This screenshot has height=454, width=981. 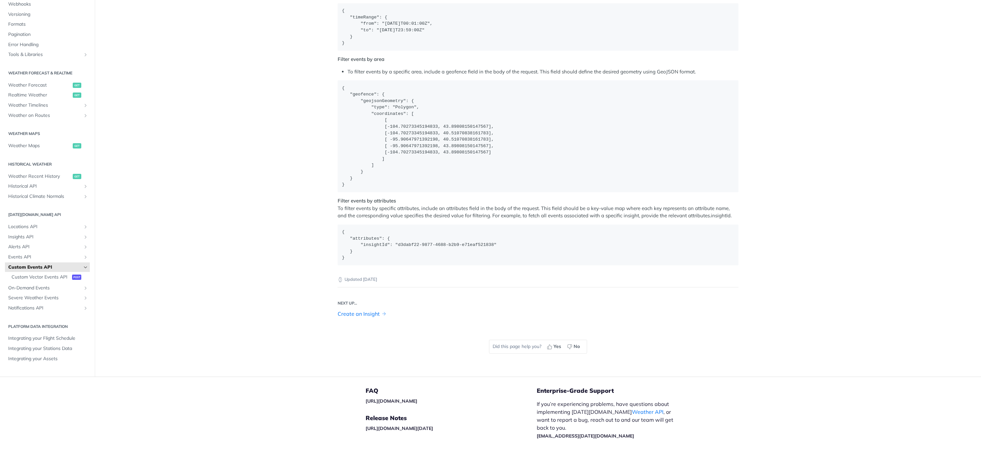 What do you see at coordinates (48, 45) in the screenshot?
I see `span: Error Handling` at bounding box center [48, 45].